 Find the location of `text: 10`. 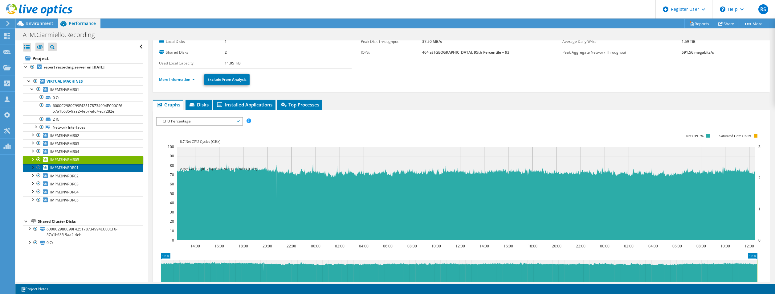

text: 10 is located at coordinates (172, 230).